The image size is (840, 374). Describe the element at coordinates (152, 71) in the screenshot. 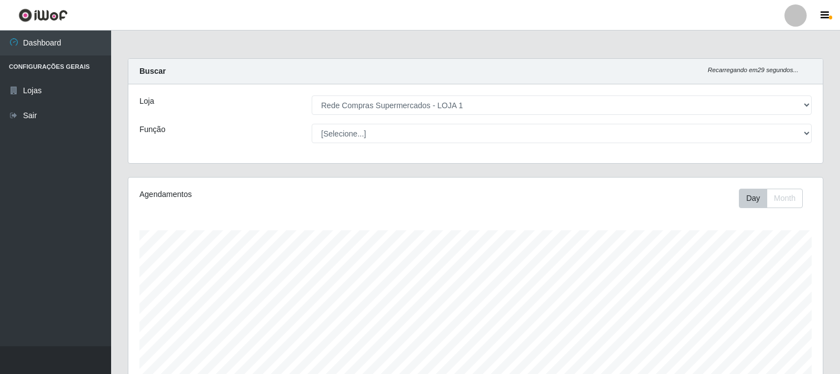

I see `strong: Buscar` at that location.